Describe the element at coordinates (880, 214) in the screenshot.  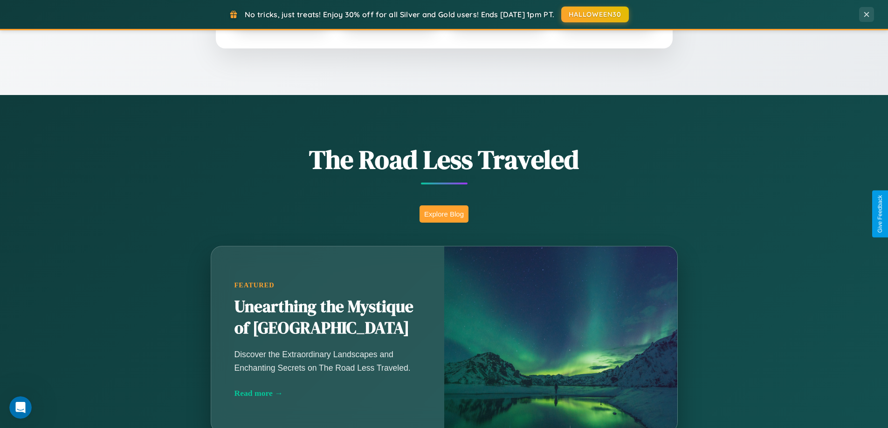
I see `div: Give Feedback` at that location.